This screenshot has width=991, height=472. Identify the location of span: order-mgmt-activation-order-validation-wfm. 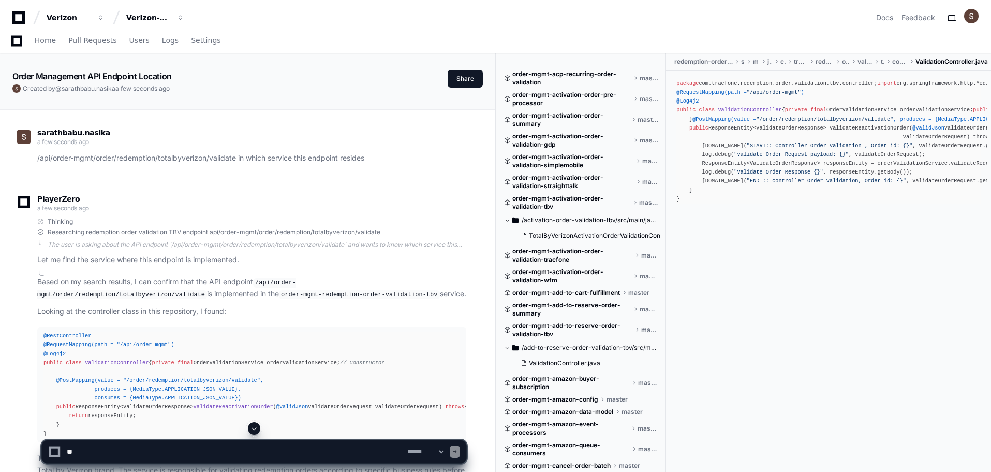
(572, 276).